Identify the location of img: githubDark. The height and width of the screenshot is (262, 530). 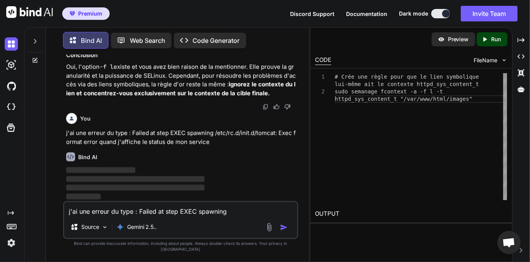
(11, 86).